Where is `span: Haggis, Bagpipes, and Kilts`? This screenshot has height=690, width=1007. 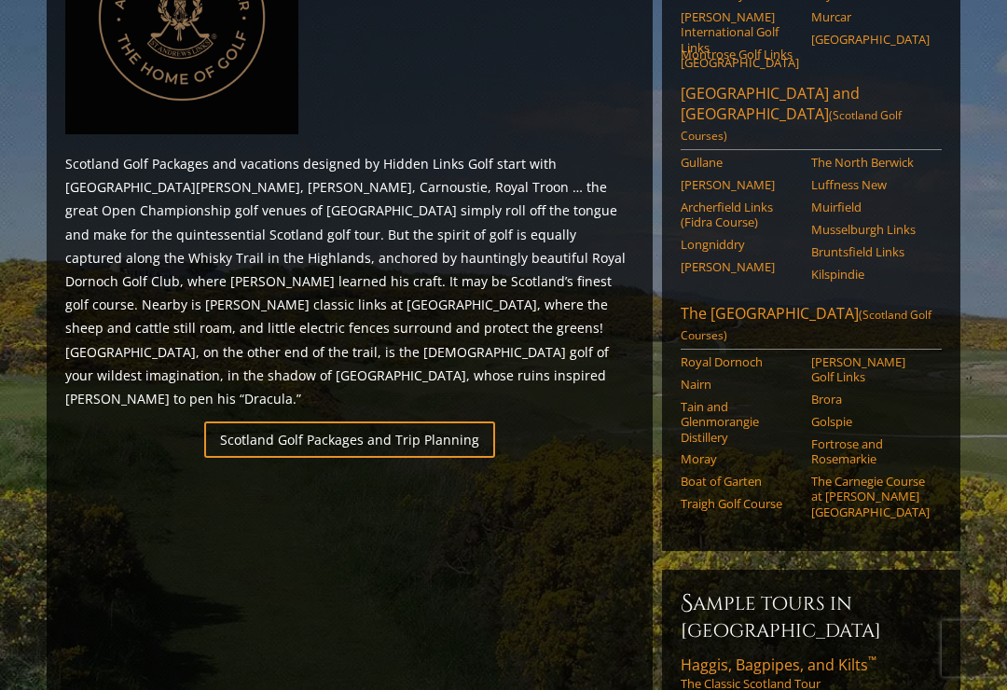 span: Haggis, Bagpipes, and Kilts is located at coordinates (778, 666).